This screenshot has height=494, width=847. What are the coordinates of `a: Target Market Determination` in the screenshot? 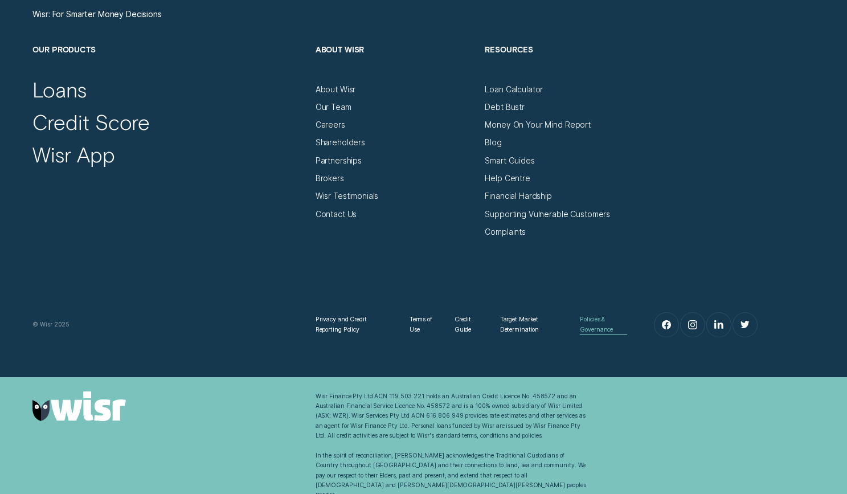 It's located at (531, 324).